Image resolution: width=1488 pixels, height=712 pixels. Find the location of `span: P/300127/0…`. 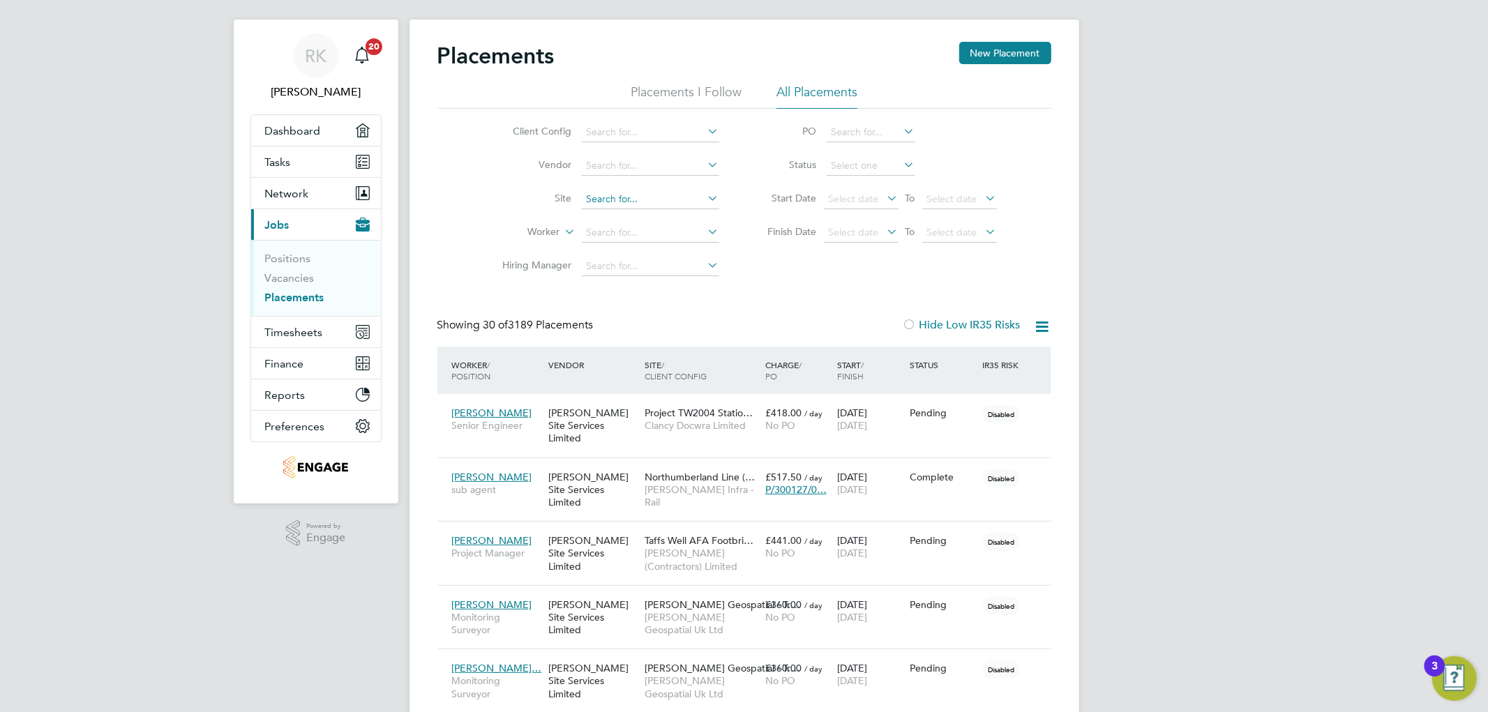

span: P/300127/0… is located at coordinates (796, 490).